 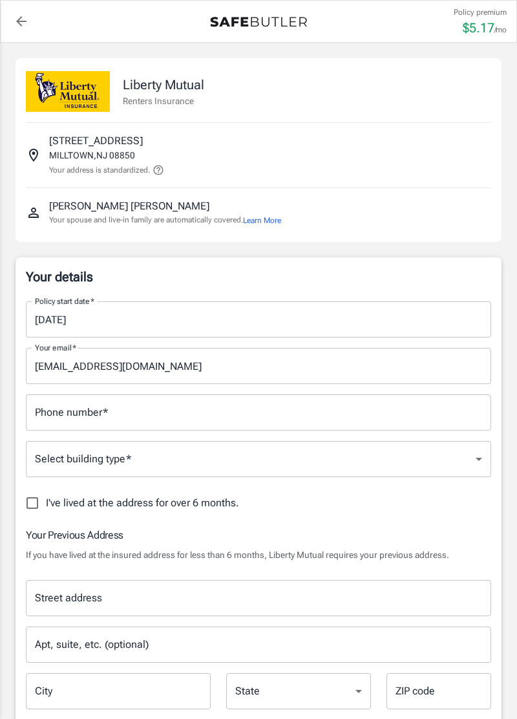 I want to click on input: Enter number, so click(x=259, y=412).